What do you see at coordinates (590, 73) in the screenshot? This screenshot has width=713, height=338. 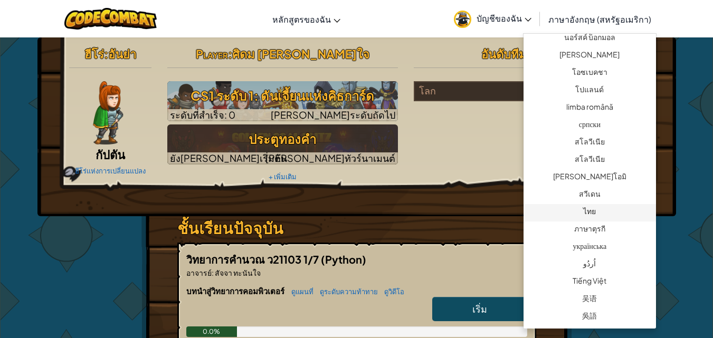 I see `a: โอซเบคชา` at bounding box center [590, 73].